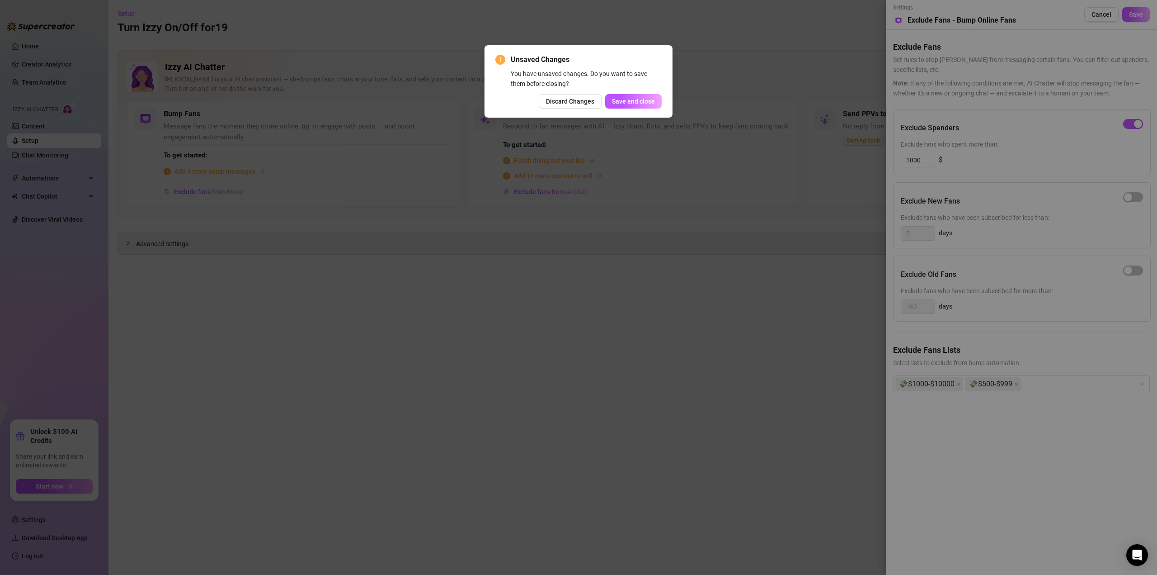 This screenshot has width=1157, height=575. What do you see at coordinates (570, 101) in the screenshot?
I see `button: Discard Changes` at bounding box center [570, 101].